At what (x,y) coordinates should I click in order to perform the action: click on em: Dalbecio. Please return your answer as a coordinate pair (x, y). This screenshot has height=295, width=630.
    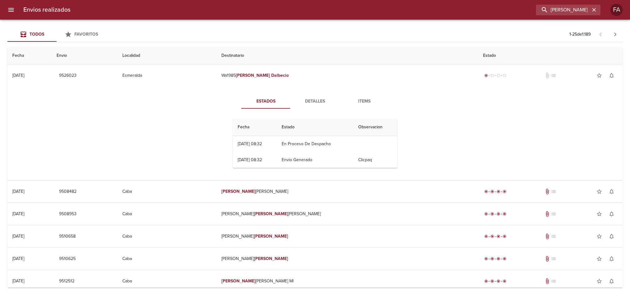
    Looking at the image, I should click on (280, 75).